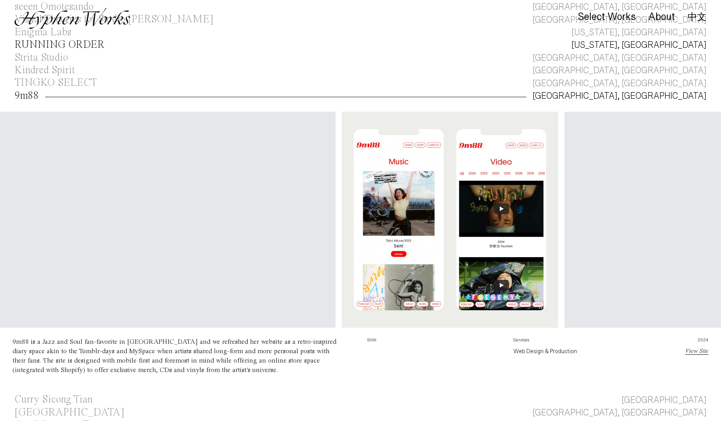 This screenshot has width=721, height=421. What do you see at coordinates (580, 351) in the screenshot?
I see `p: Web Design & Production` at bounding box center [580, 351].